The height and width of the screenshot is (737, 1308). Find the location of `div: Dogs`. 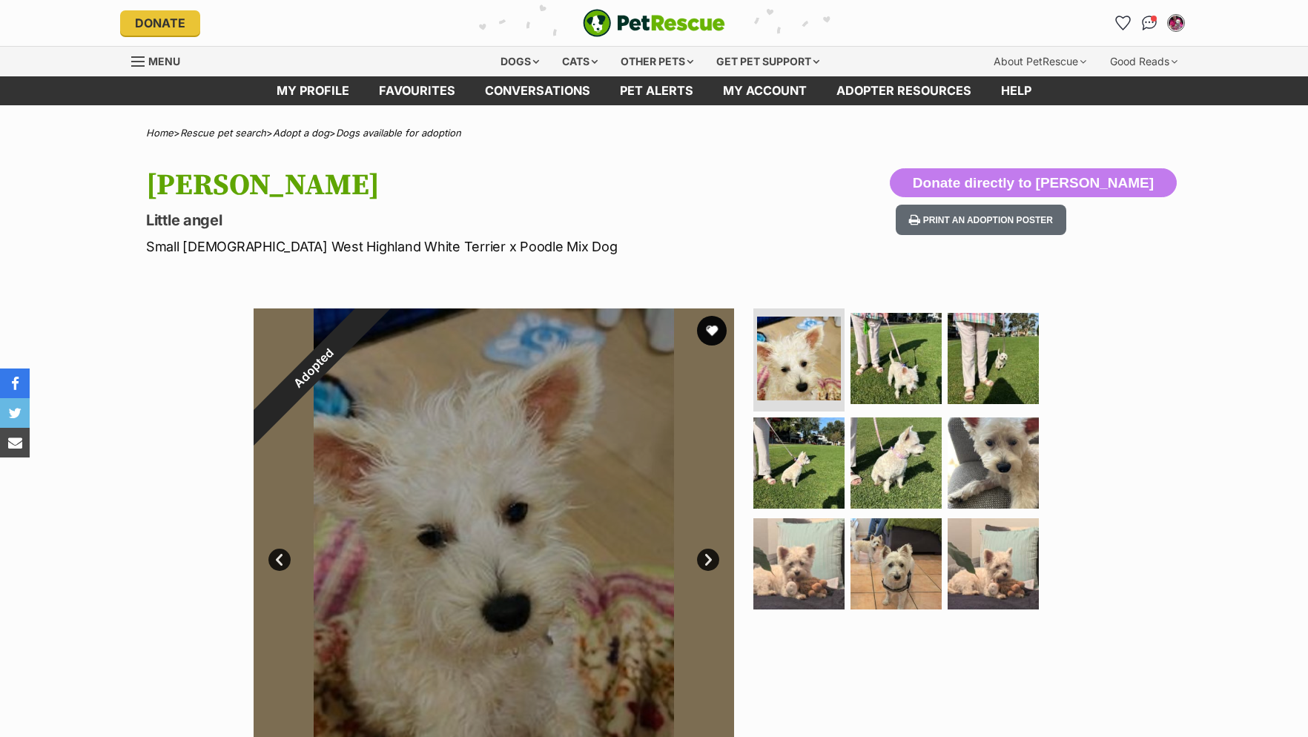

div: Dogs is located at coordinates (520, 62).